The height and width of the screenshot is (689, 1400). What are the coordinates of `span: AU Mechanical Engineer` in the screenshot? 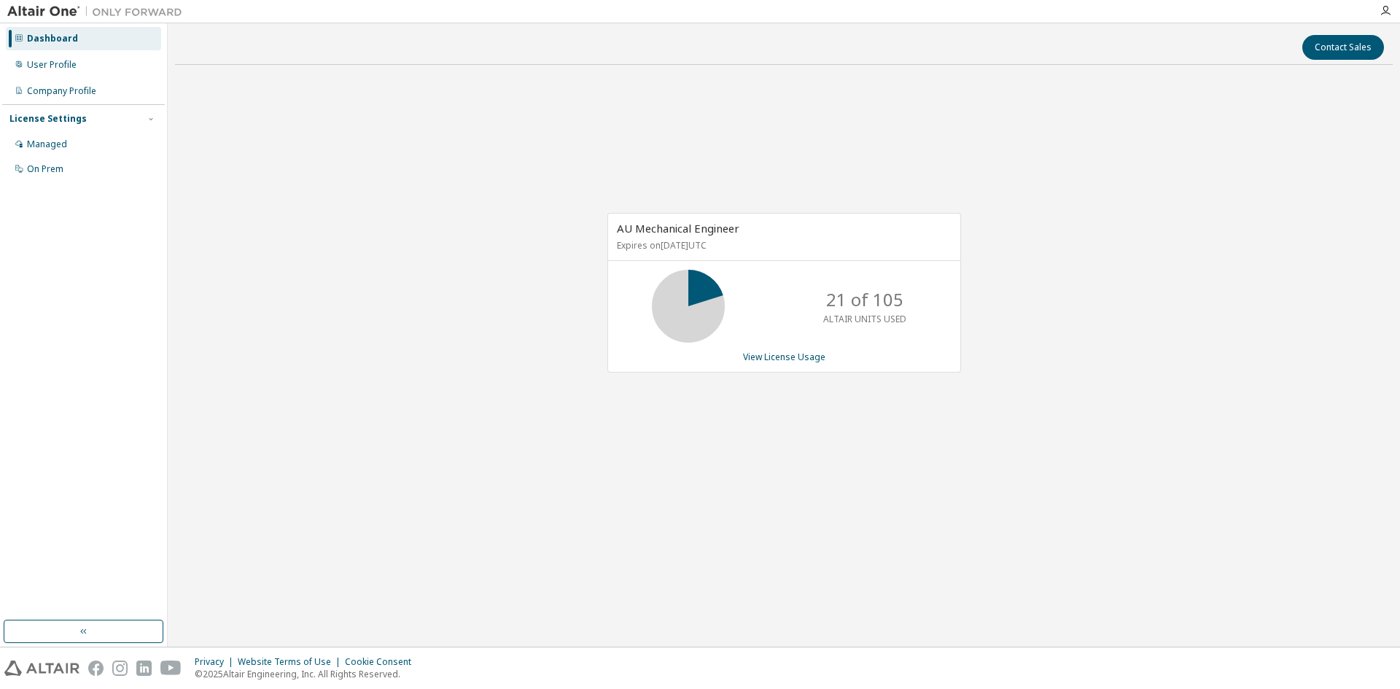 It's located at (678, 228).